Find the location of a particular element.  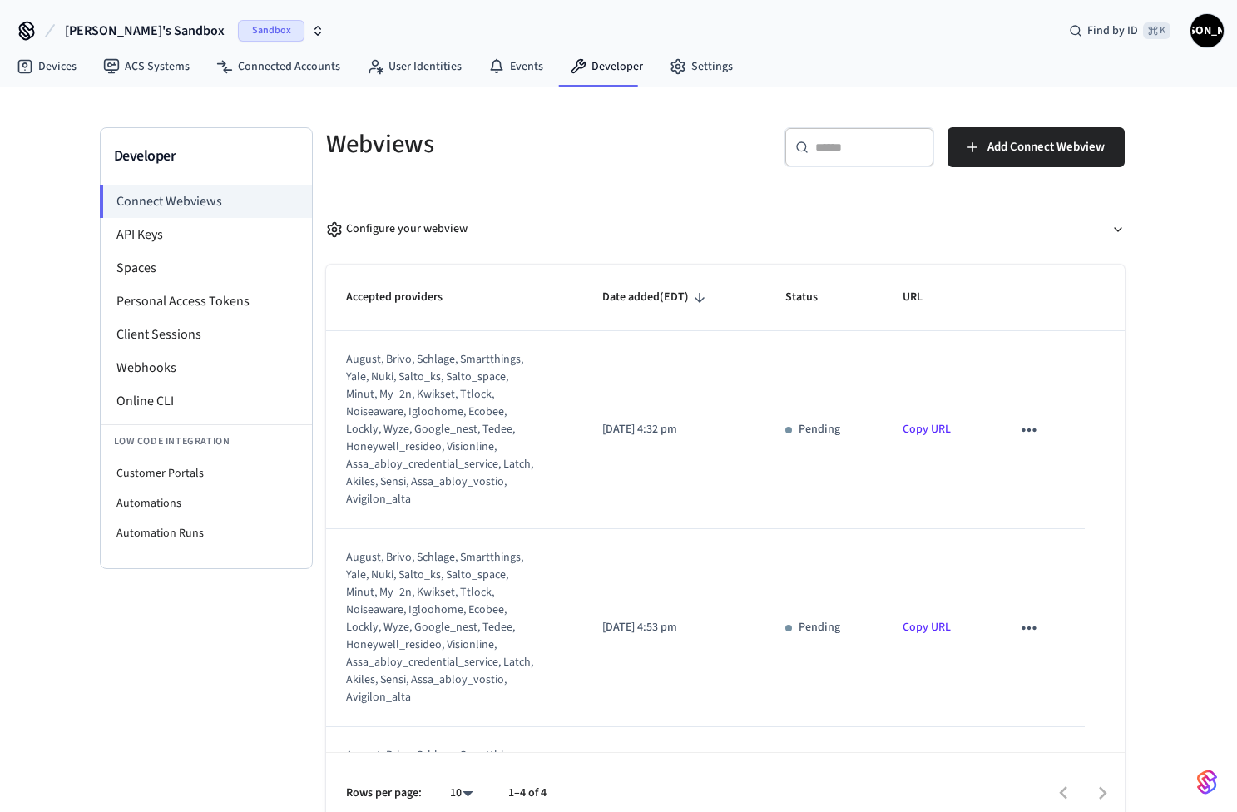

li: Low Code Integration is located at coordinates (206, 441).